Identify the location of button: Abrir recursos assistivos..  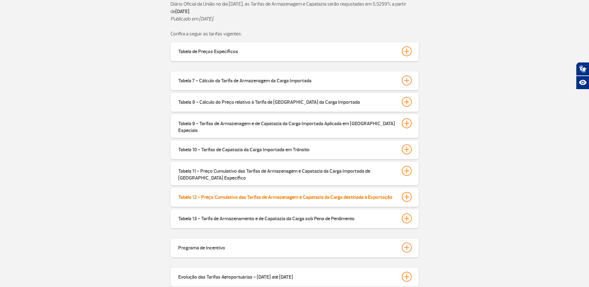
(582, 83).